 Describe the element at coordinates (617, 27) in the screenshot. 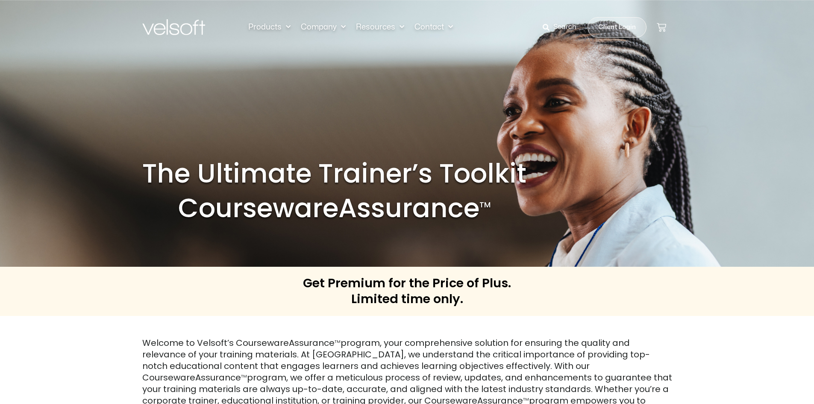

I see `a: Client Login` at that location.